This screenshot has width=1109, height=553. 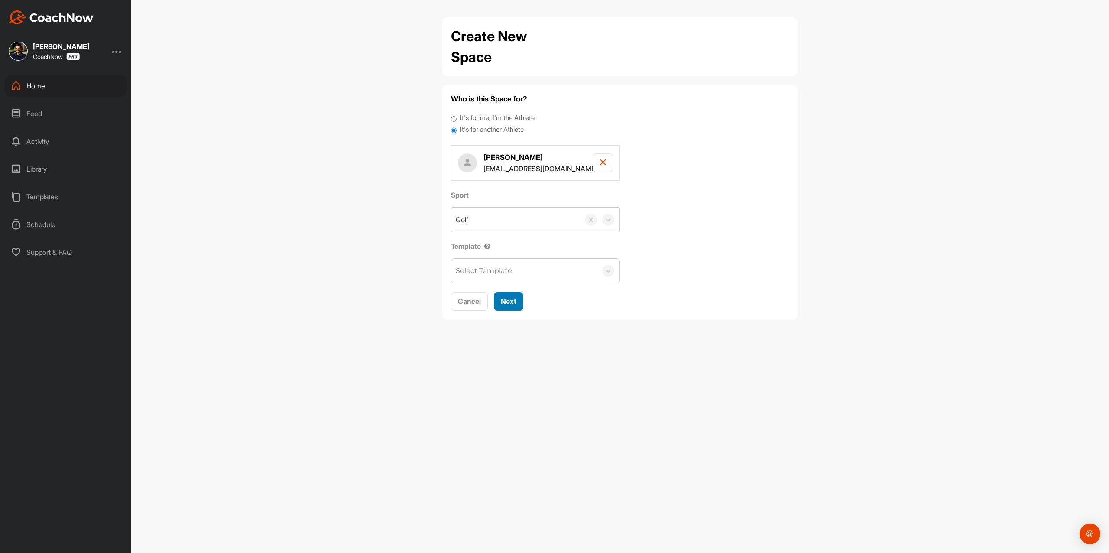 What do you see at coordinates (66, 86) in the screenshot?
I see `div: Home` at bounding box center [66, 86].